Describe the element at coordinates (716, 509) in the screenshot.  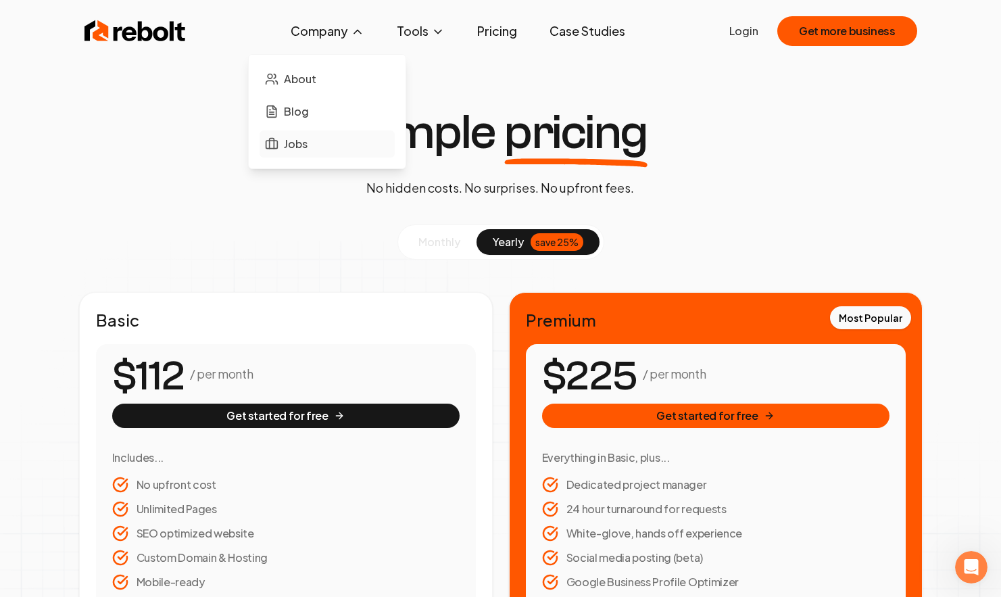
I see `li: 24 hour turnaround for requests` at that location.